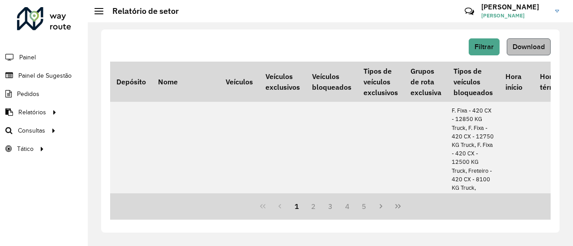 Image resolution: width=573 pixels, height=246 pixels. What do you see at coordinates (330, 207) in the screenshot?
I see `button: 3` at bounding box center [330, 207].